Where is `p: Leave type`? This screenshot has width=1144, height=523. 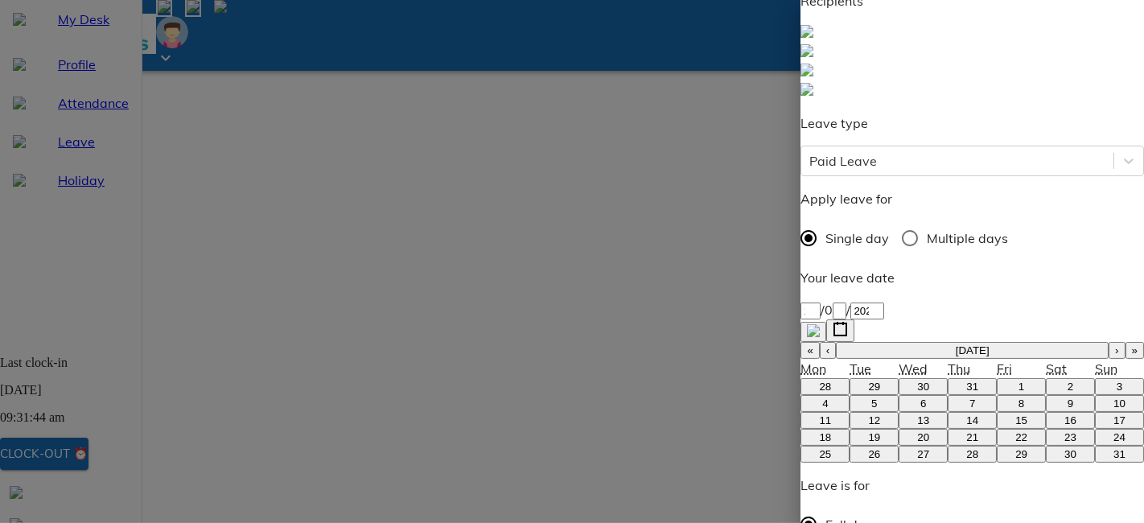
p: Leave type is located at coordinates (972, 123).